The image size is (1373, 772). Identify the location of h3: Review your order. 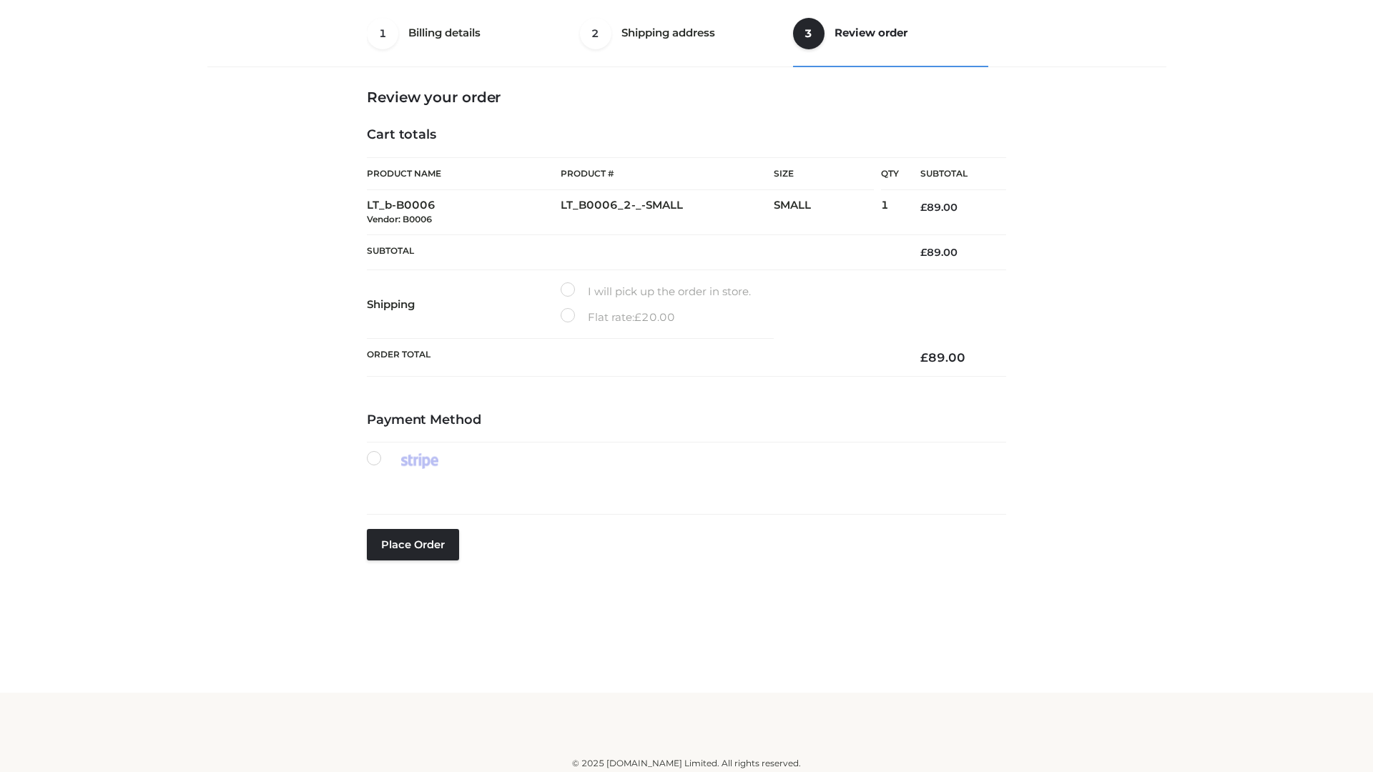
(686, 97).